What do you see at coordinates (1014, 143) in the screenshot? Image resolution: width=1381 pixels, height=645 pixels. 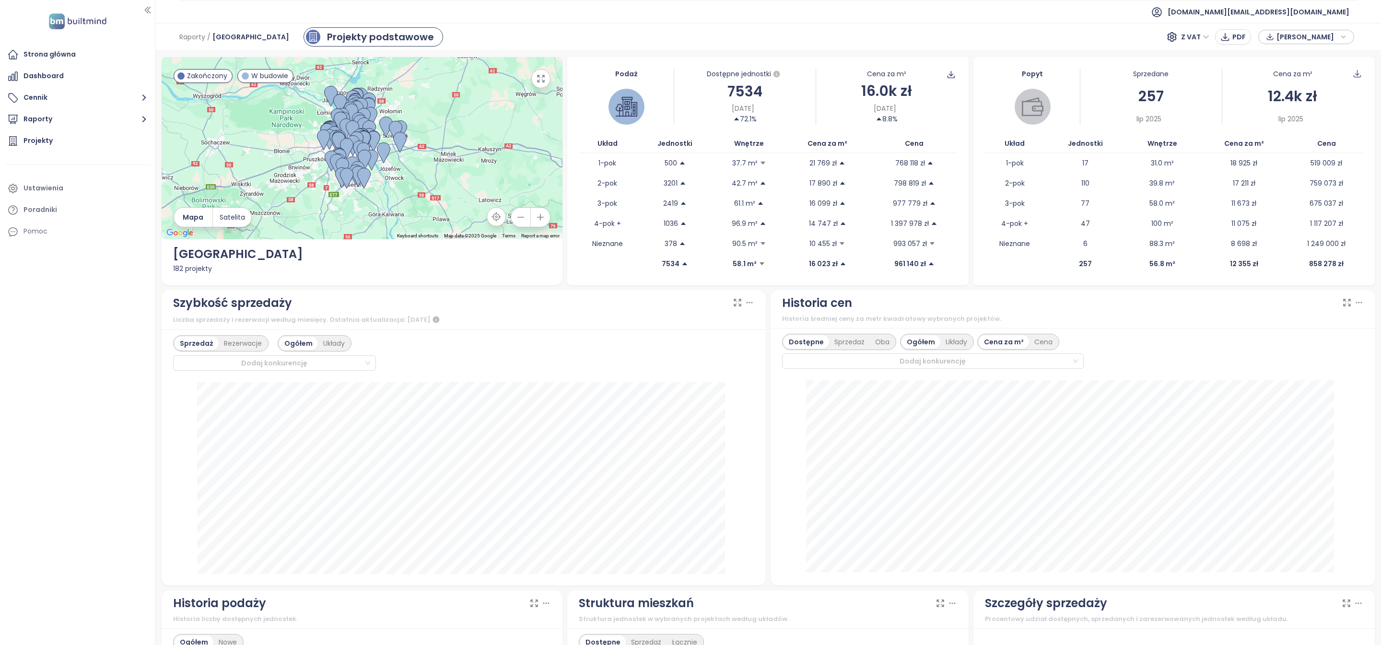 I see `th: Układ` at bounding box center [1014, 143].